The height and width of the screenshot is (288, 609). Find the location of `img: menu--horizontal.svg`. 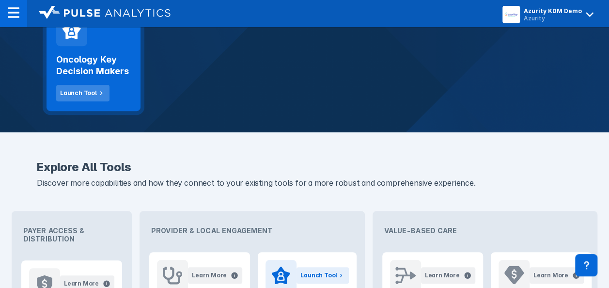

img: menu--horizontal.svg is located at coordinates (14, 13).